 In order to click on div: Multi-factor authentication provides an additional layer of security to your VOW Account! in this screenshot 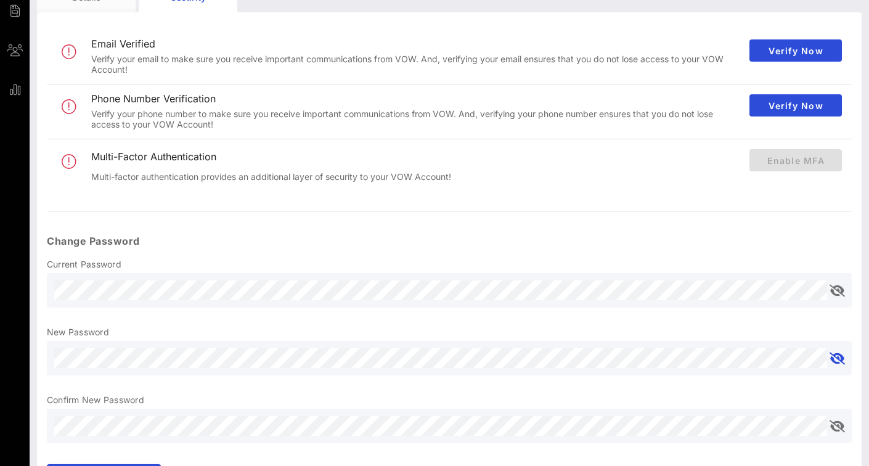, I will do `click(415, 177)`.